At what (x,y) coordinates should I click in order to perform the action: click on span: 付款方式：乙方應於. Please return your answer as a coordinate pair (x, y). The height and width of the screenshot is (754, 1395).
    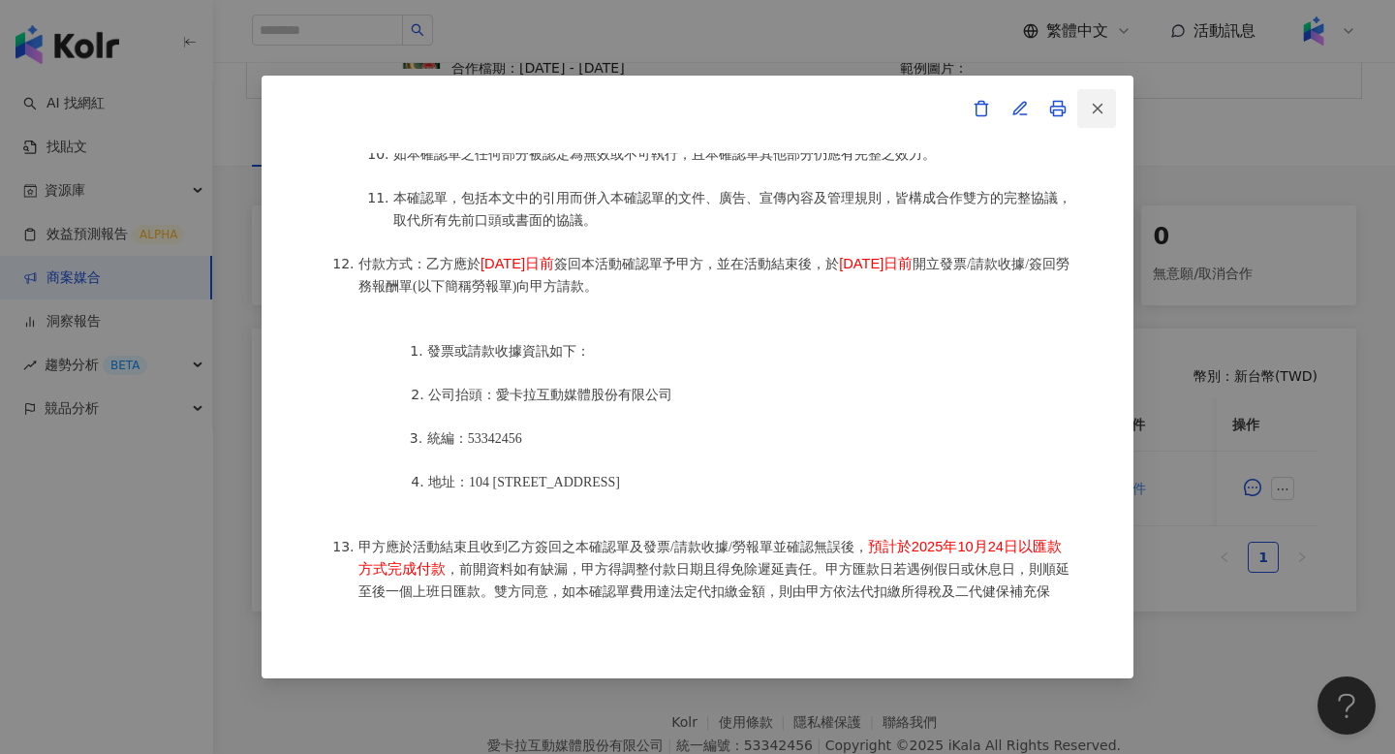
    Looking at the image, I should click on (419, 263).